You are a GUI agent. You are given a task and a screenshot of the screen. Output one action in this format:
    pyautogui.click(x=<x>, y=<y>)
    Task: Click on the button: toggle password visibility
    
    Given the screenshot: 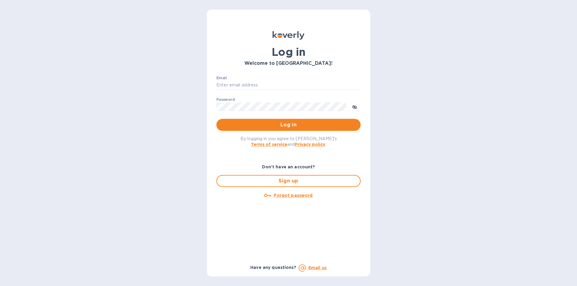 What is the action you would take?
    pyautogui.click(x=355, y=107)
    